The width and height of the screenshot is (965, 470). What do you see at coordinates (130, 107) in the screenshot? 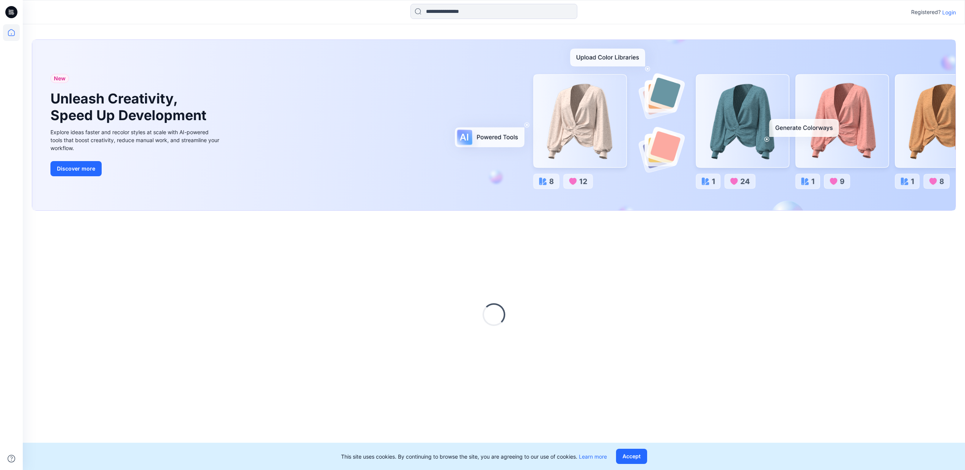
I see `h1: Unleash Creativity, Speed Up Development` at bounding box center [130, 107].